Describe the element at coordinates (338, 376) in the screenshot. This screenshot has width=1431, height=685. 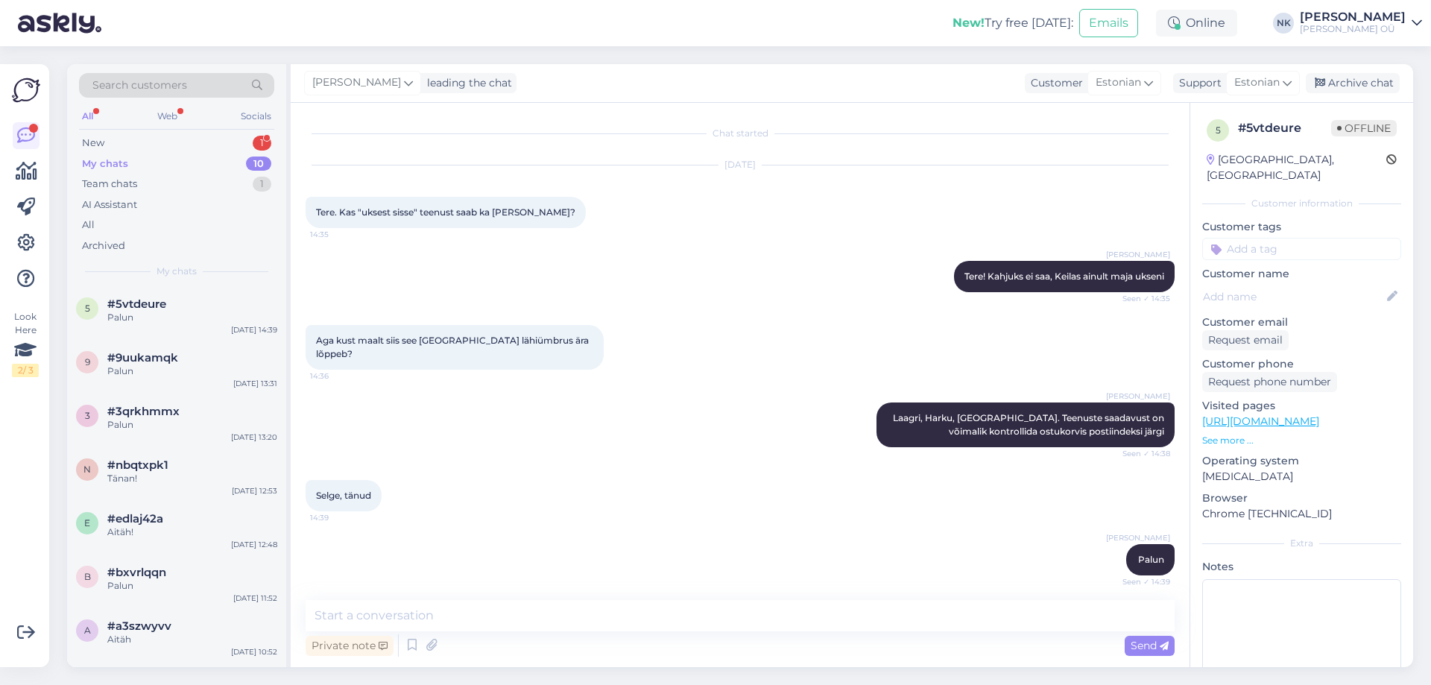
I see `span: 14:36` at that location.